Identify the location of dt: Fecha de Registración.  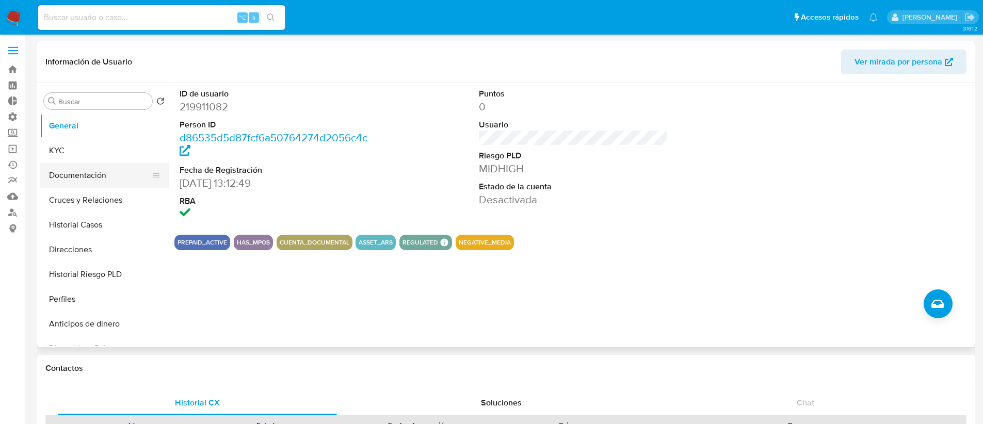
(274, 170).